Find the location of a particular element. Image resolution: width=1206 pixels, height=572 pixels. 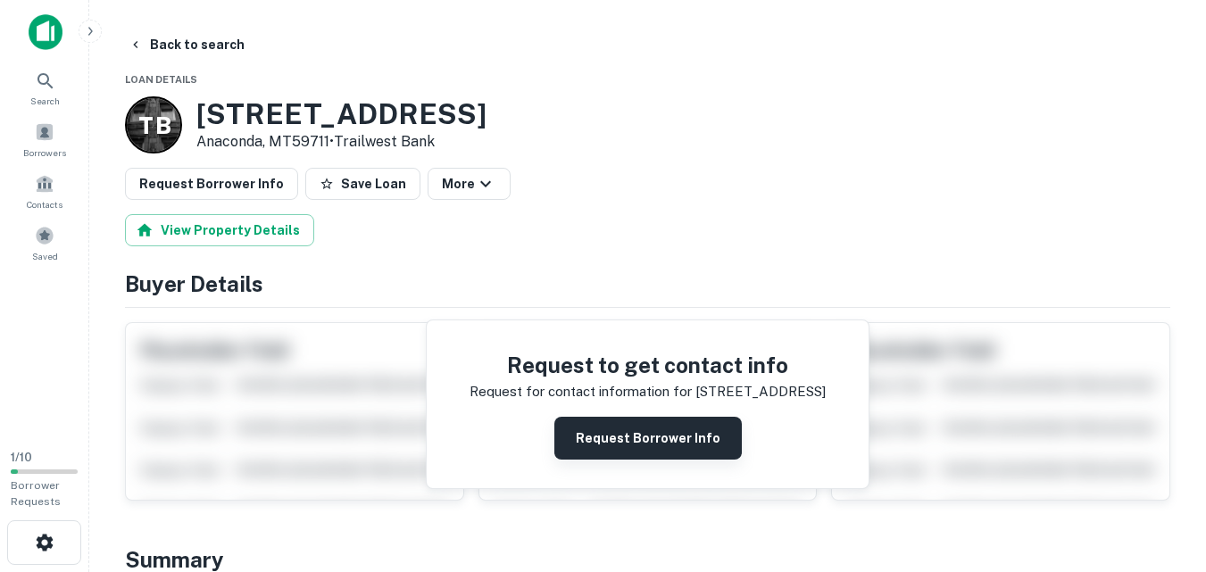

a: Saved is located at coordinates (45, 243).